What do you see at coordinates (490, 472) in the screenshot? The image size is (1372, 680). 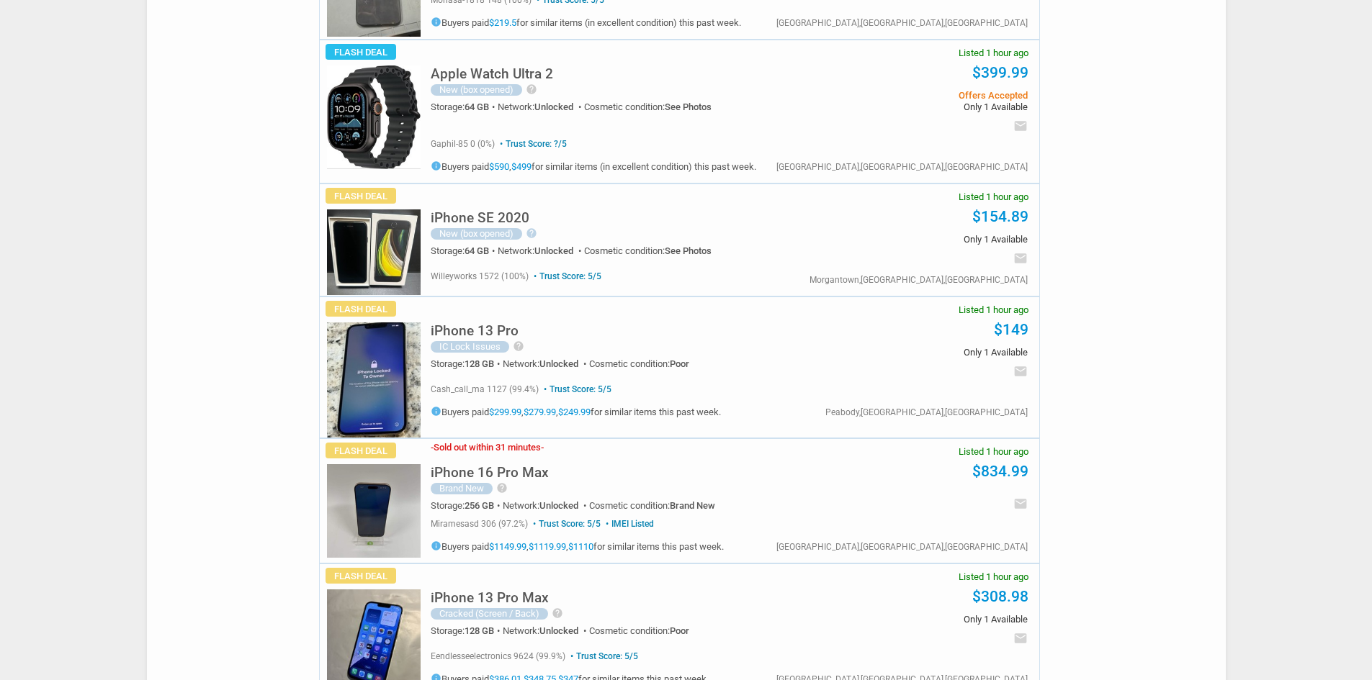 I see `h5: iPhone 16 Pro Max` at bounding box center [490, 472].